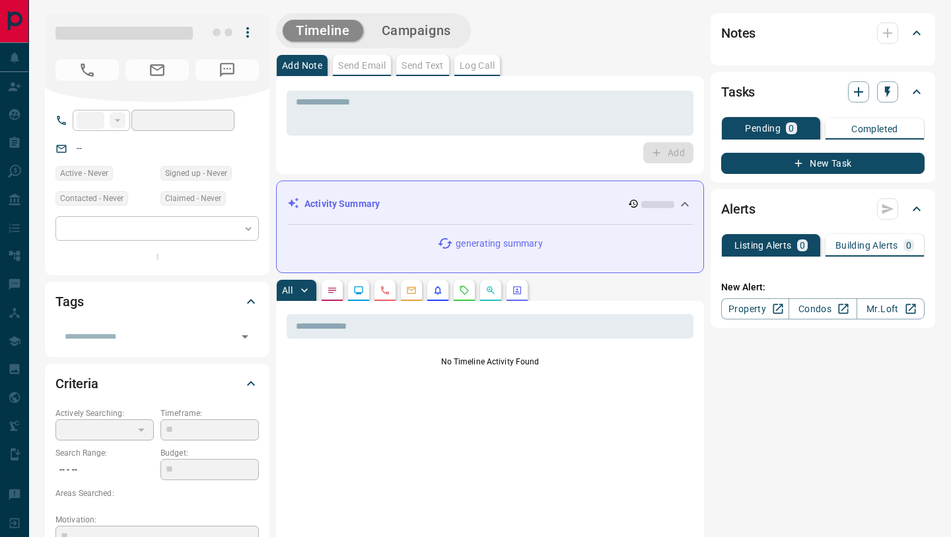 This screenshot has height=537, width=951. What do you see at coordinates (385, 290) in the screenshot?
I see `svg: Calls` at bounding box center [385, 290].